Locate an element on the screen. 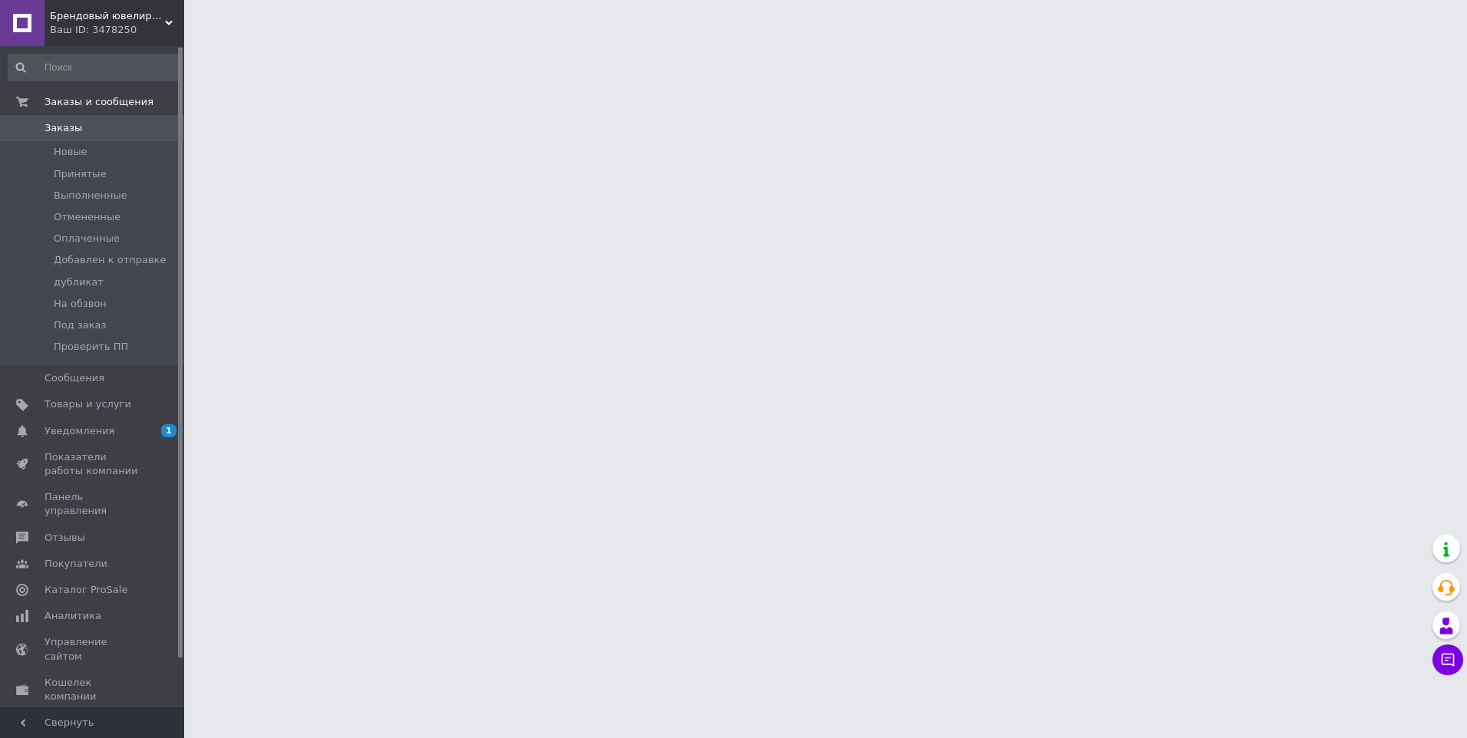 This screenshot has height=738, width=1467. span: Сообщения is located at coordinates (74, 378).